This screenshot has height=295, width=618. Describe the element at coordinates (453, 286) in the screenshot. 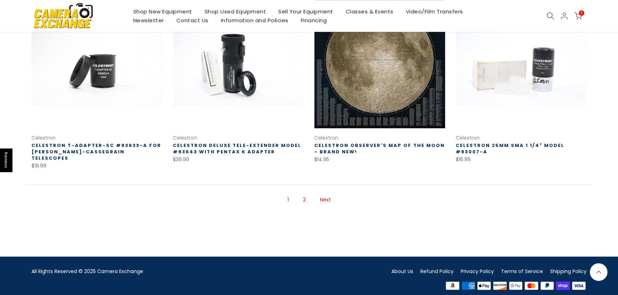

I see `img: amazon payments` at that location.